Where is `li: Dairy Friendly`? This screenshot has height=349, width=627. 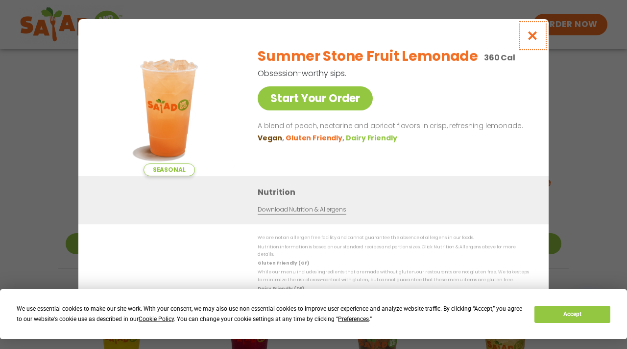 li: Dairy Friendly is located at coordinates (373, 137).